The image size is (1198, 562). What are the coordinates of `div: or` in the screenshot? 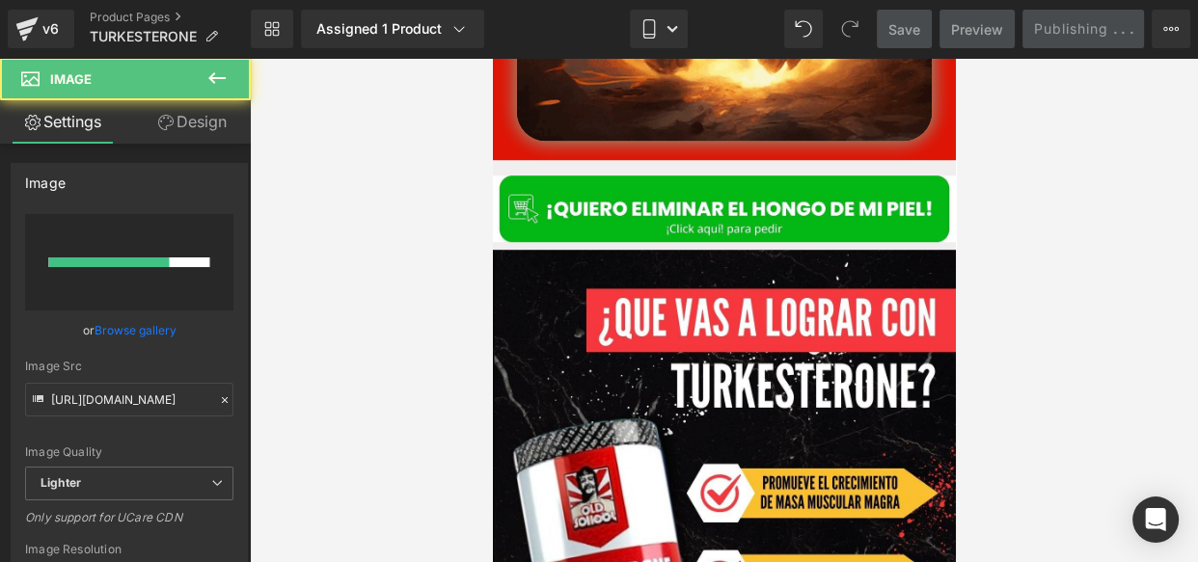 It's located at (129, 330).